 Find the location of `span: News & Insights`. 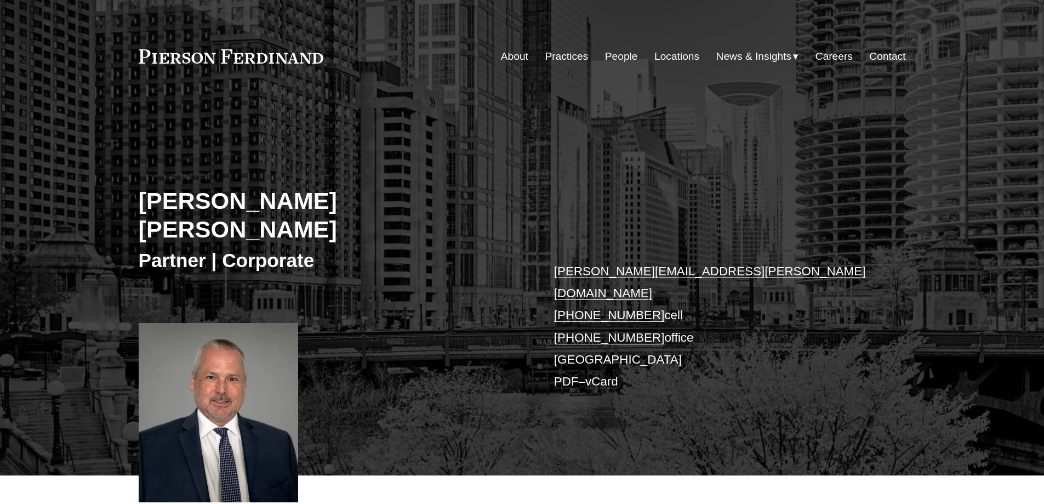

span: News & Insights is located at coordinates (754, 56).